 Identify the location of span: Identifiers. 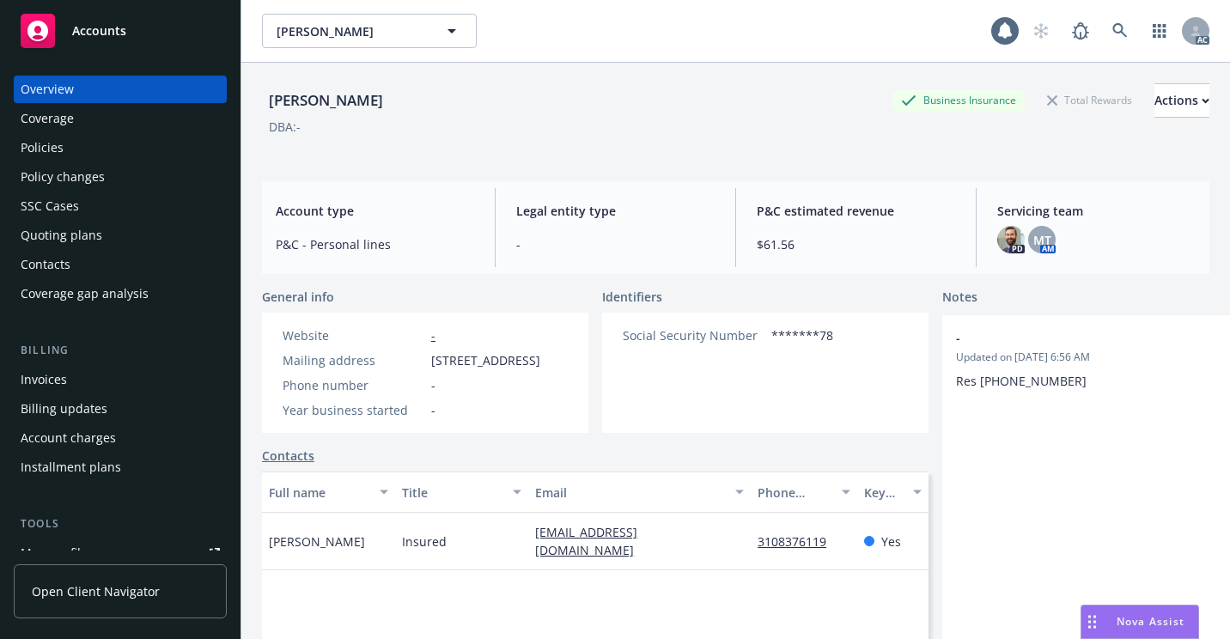
(632, 296).